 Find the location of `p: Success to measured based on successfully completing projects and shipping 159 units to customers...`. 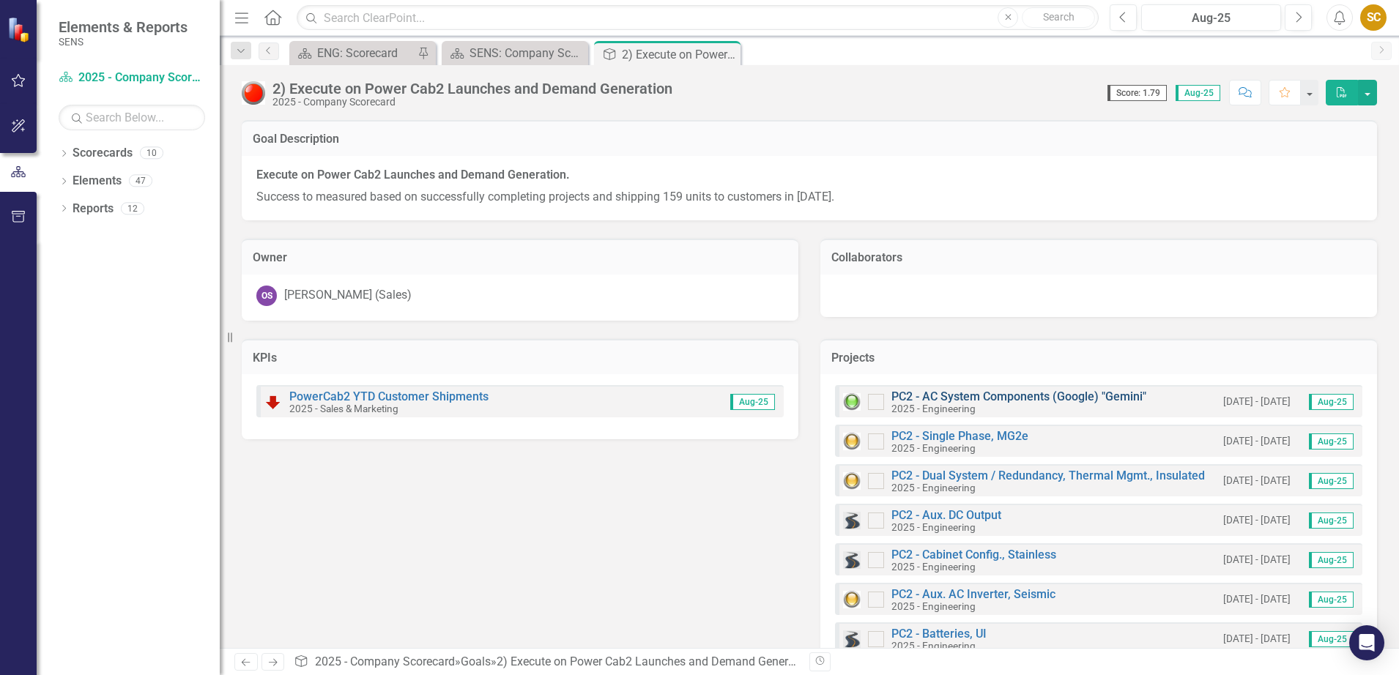

p: Success to measured based on successfully completing projects and shipping 159 units to customers... is located at coordinates (809, 196).